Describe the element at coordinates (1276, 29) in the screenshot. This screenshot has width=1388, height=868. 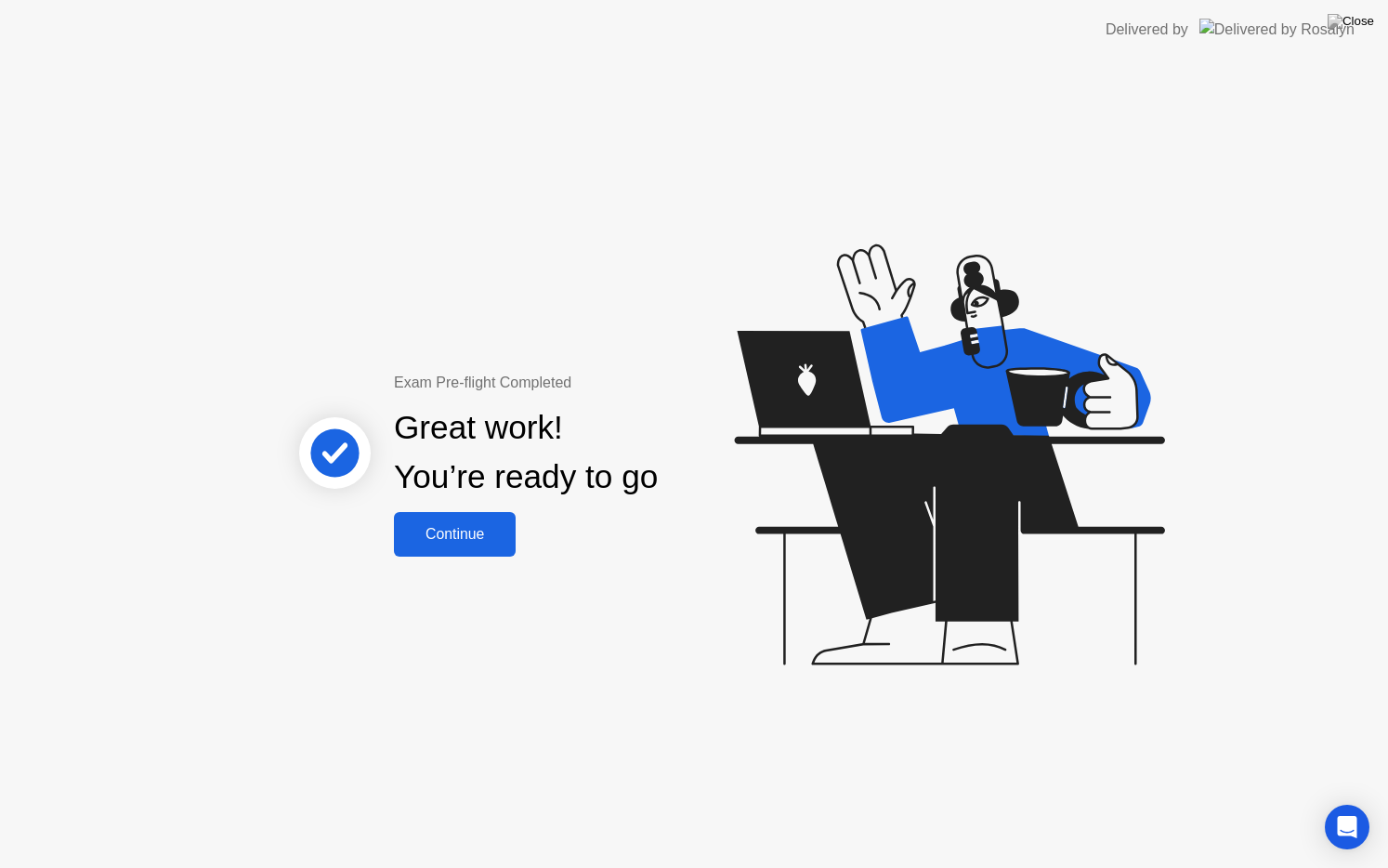
I see `img: Delivered by Rosalyn` at that location.